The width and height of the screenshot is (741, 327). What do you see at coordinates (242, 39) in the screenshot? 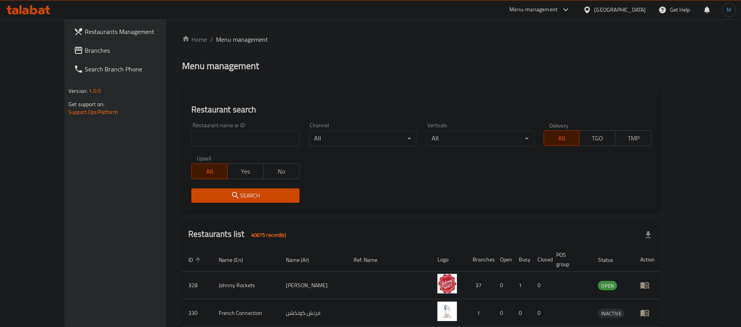
I see `span: Menu management` at bounding box center [242, 39].